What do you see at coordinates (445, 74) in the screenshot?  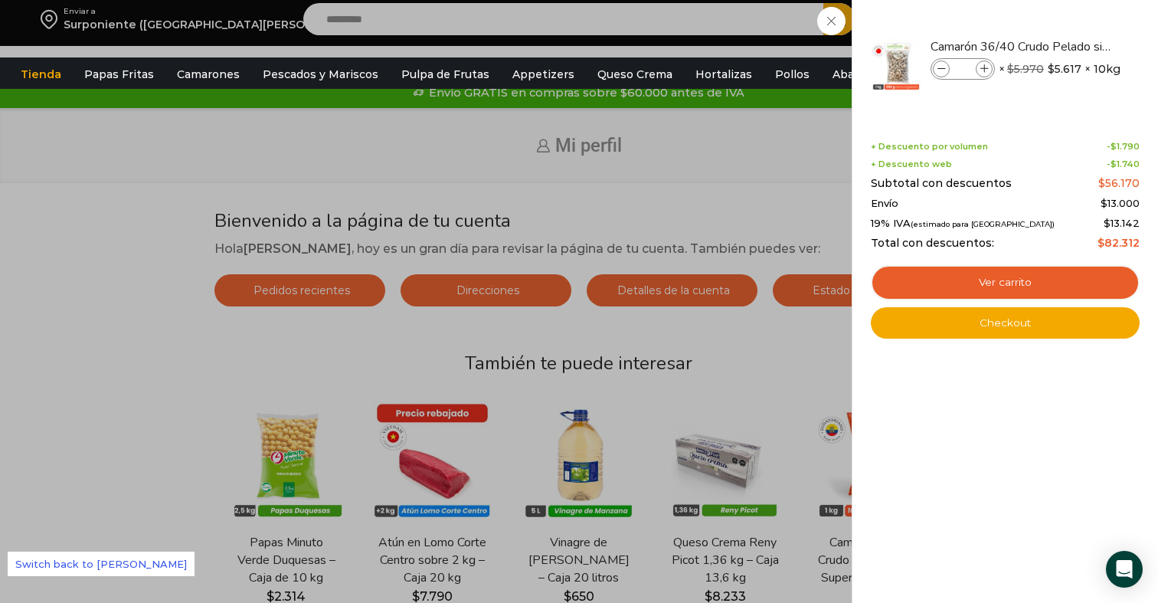 I see `a: Pulpa de Frutas` at bounding box center [445, 74].